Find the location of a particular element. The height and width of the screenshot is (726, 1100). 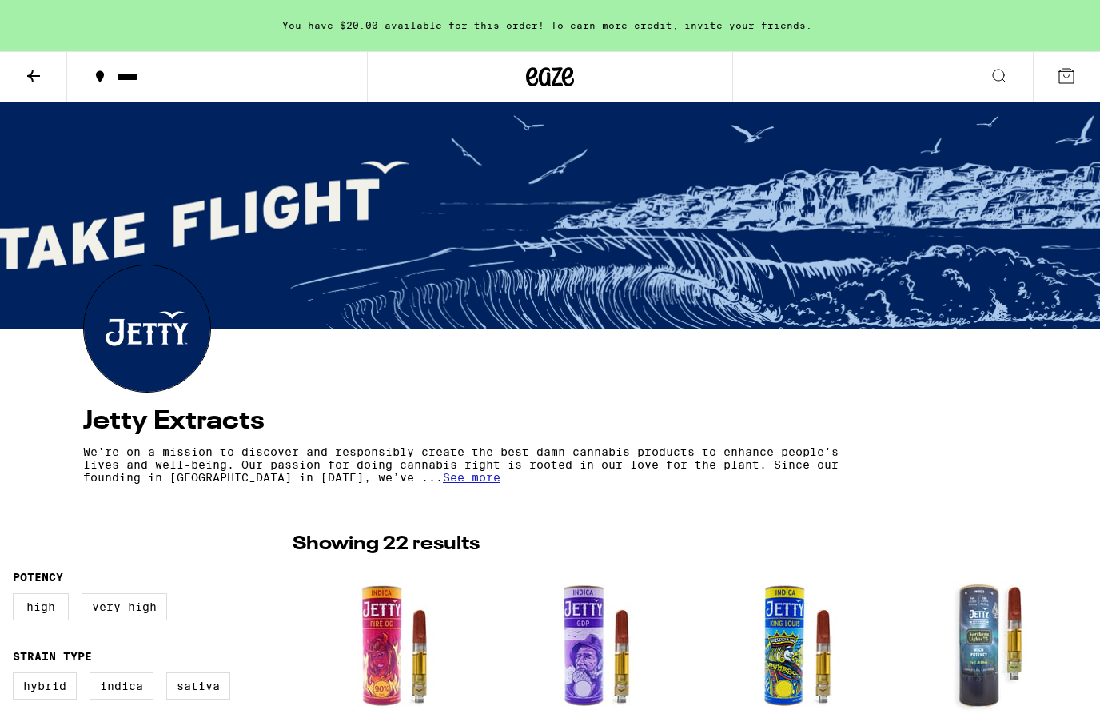

legend: Strain Type is located at coordinates (52, 656).